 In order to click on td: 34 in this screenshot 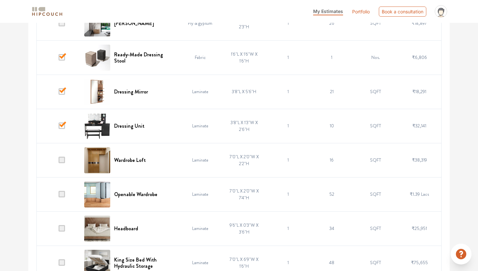, I will do `click(332, 228)`.